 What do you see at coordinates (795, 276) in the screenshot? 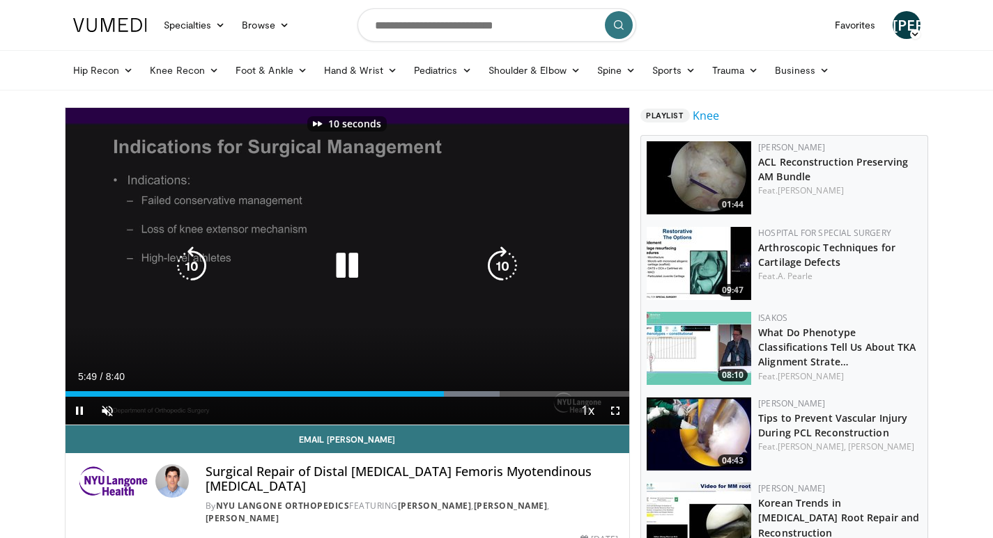
I see `a: A. Pearle` at bounding box center [795, 276].